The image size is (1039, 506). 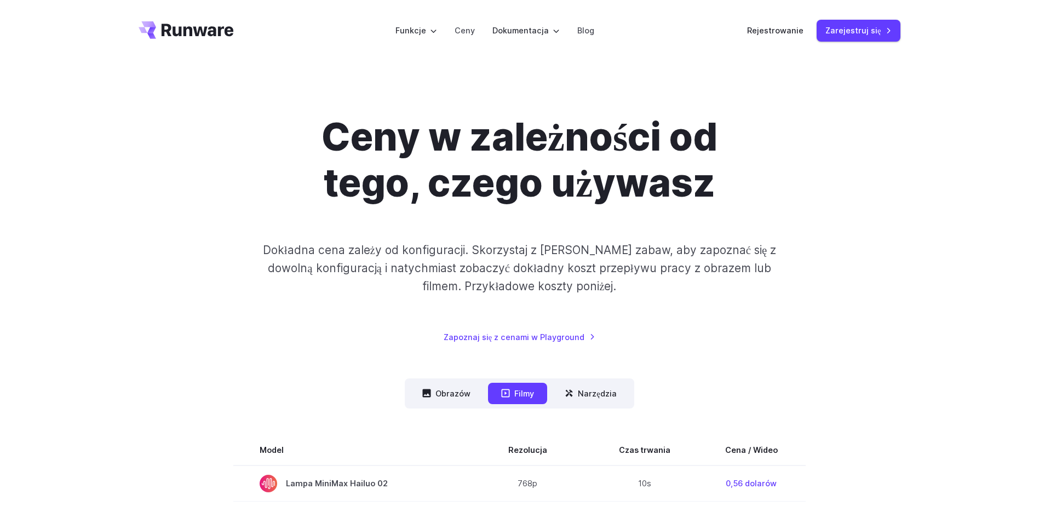 I want to click on a: Rejestrowanie, so click(x=775, y=30).